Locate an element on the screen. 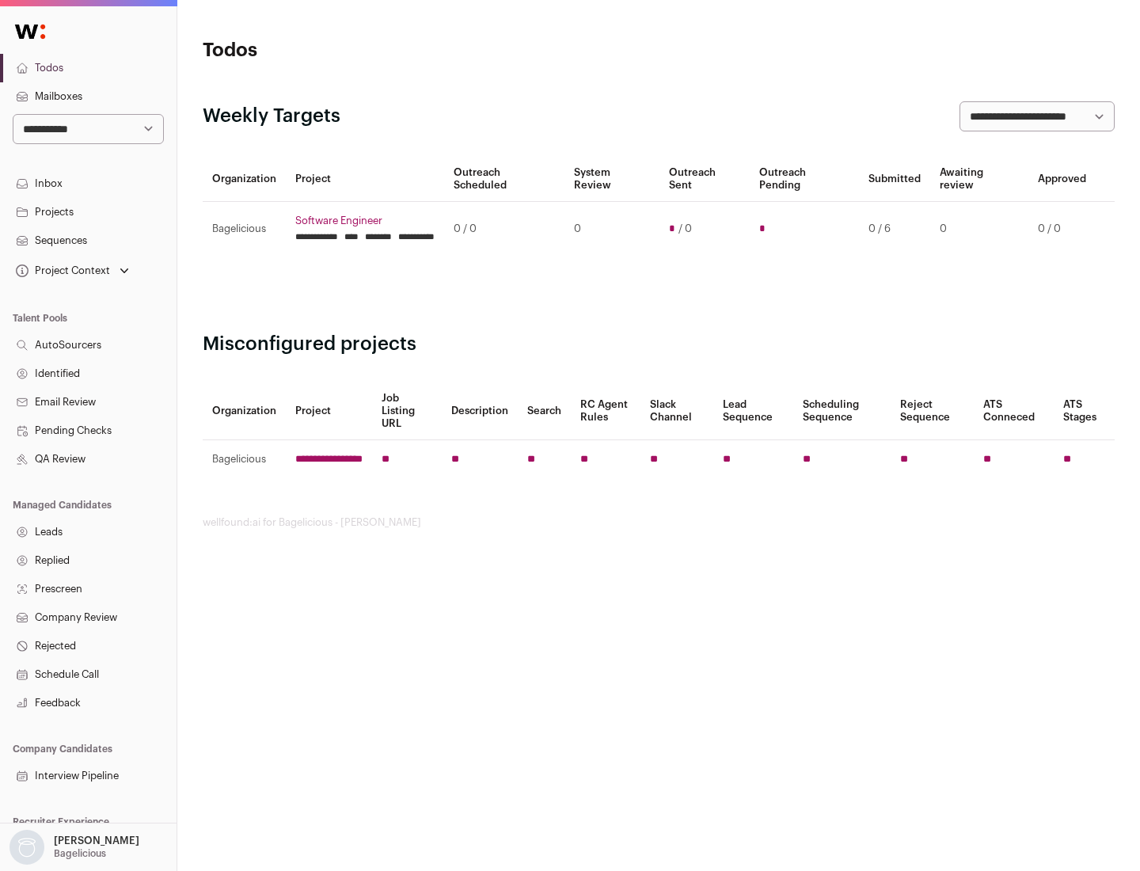 This screenshot has width=1140, height=871. th: ATS Stages is located at coordinates (1084, 411).